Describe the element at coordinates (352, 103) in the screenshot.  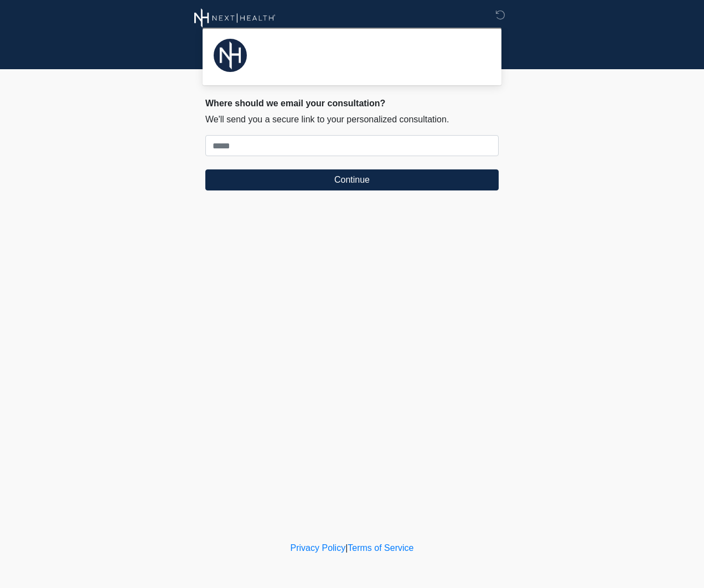
I see `h2: Where should we email your consultation?` at that location.